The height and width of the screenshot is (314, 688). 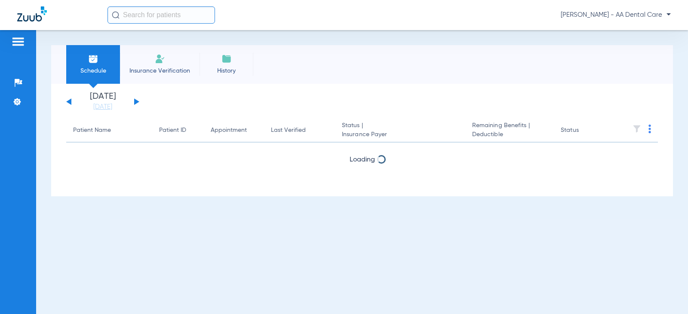 What do you see at coordinates (510, 131) in the screenshot?
I see `th: Remaining Benefits |` at bounding box center [510, 131].